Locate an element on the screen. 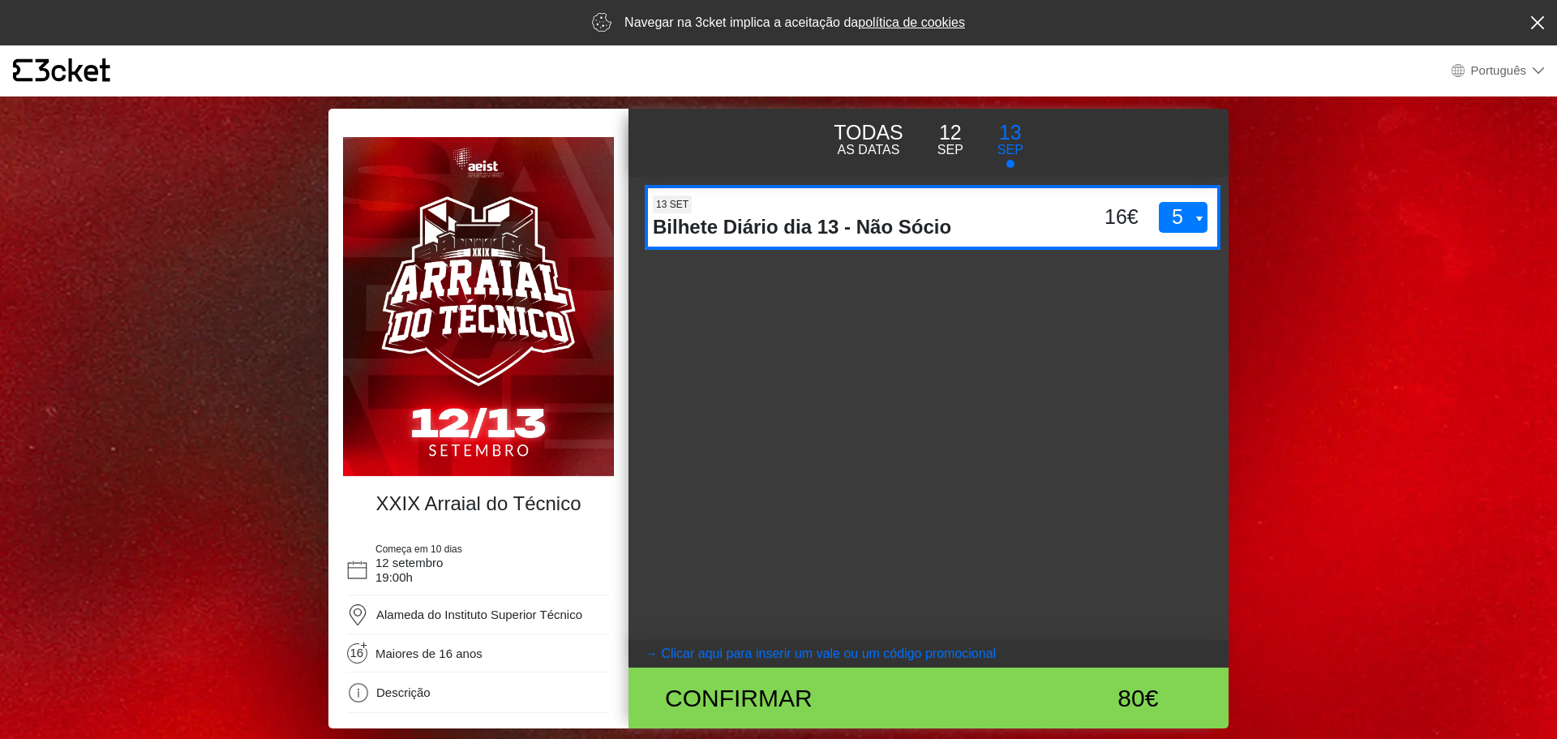 Image resolution: width=1557 pixels, height=739 pixels. select: 13 set Bilhete Diário dia 13 - Não Sócio 16€ is located at coordinates (1184, 217).